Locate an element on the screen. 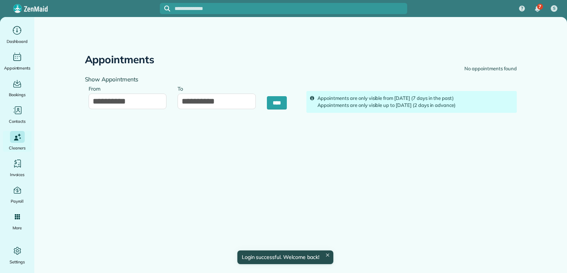 The image size is (567, 273). a: Appointments is located at coordinates (17, 61).